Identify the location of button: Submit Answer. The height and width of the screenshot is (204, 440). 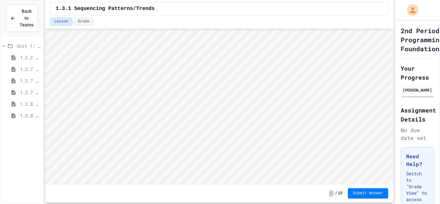
(368, 193).